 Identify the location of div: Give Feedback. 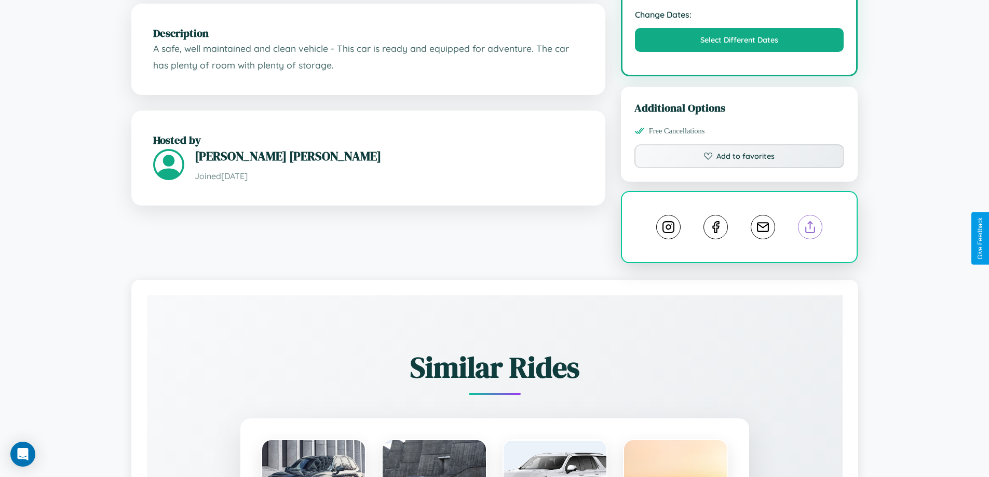
(980, 238).